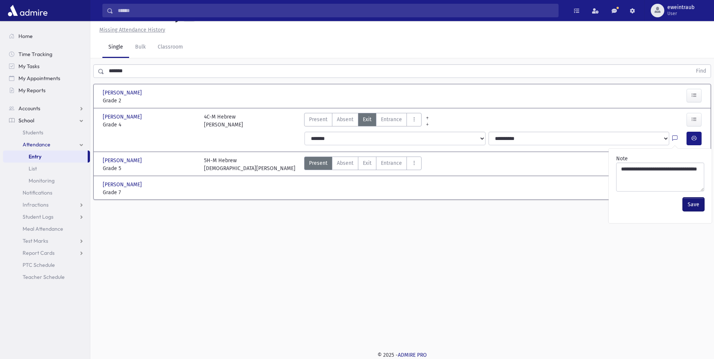 This screenshot has width=714, height=359. What do you see at coordinates (39, 78) in the screenshot?
I see `span: My Appointments` at bounding box center [39, 78].